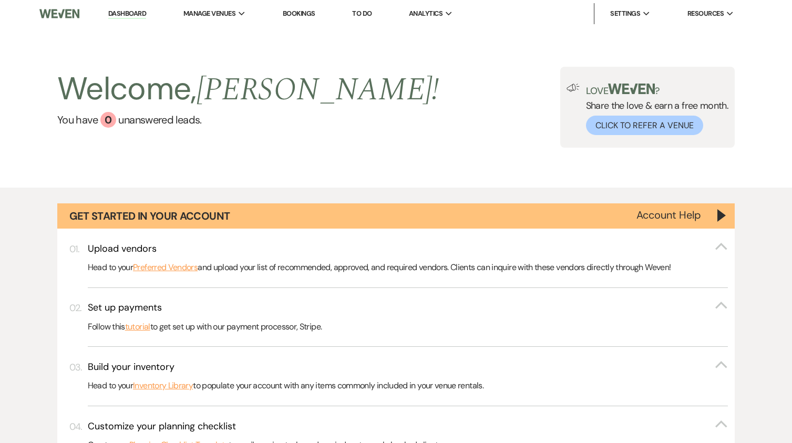  Describe the element at coordinates (248, 120) in the screenshot. I see `a: You have 0 unanswered leads.` at that location.